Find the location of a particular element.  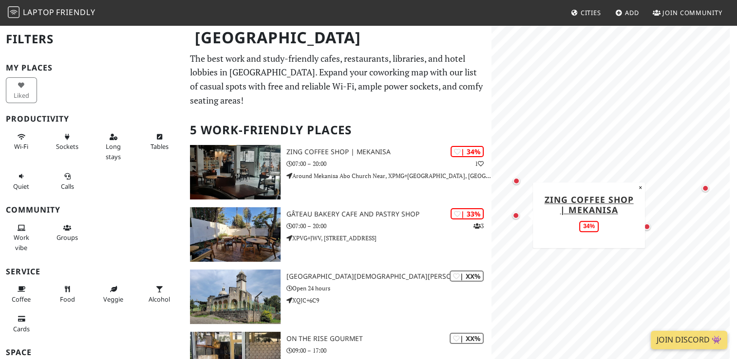

span: Alcohol is located at coordinates (159, 299).